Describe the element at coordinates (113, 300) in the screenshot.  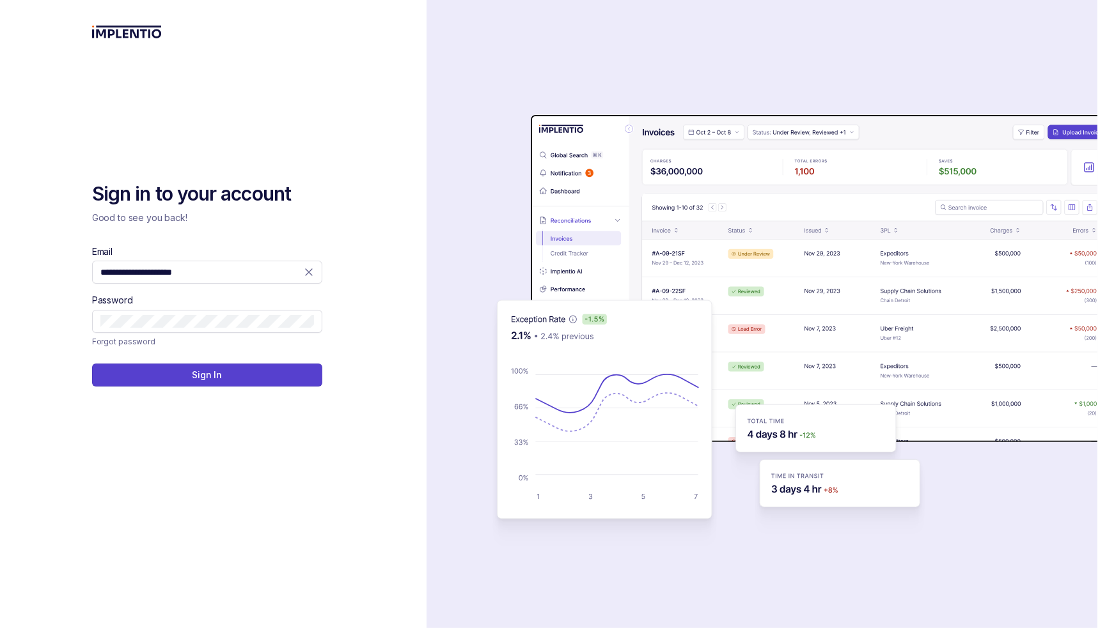
I see `label: Password` at that location.